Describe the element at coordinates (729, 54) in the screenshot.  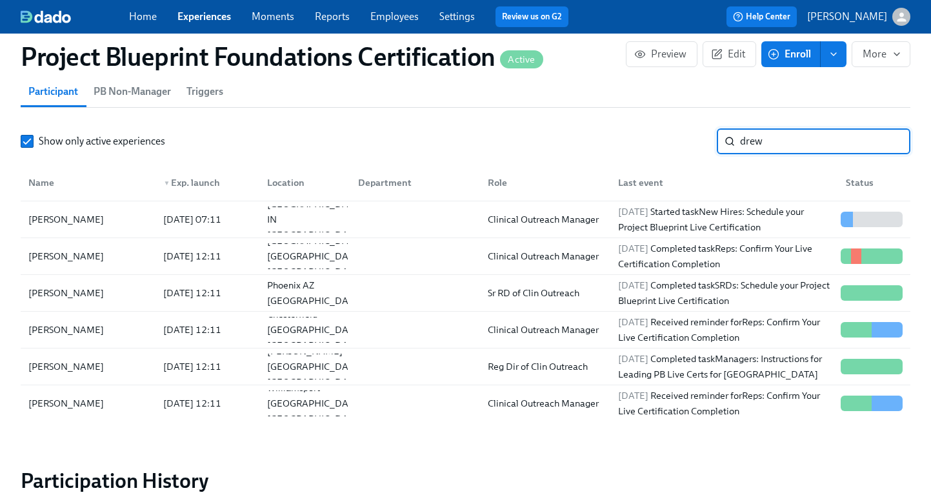
I see `span: Edit` at that location.